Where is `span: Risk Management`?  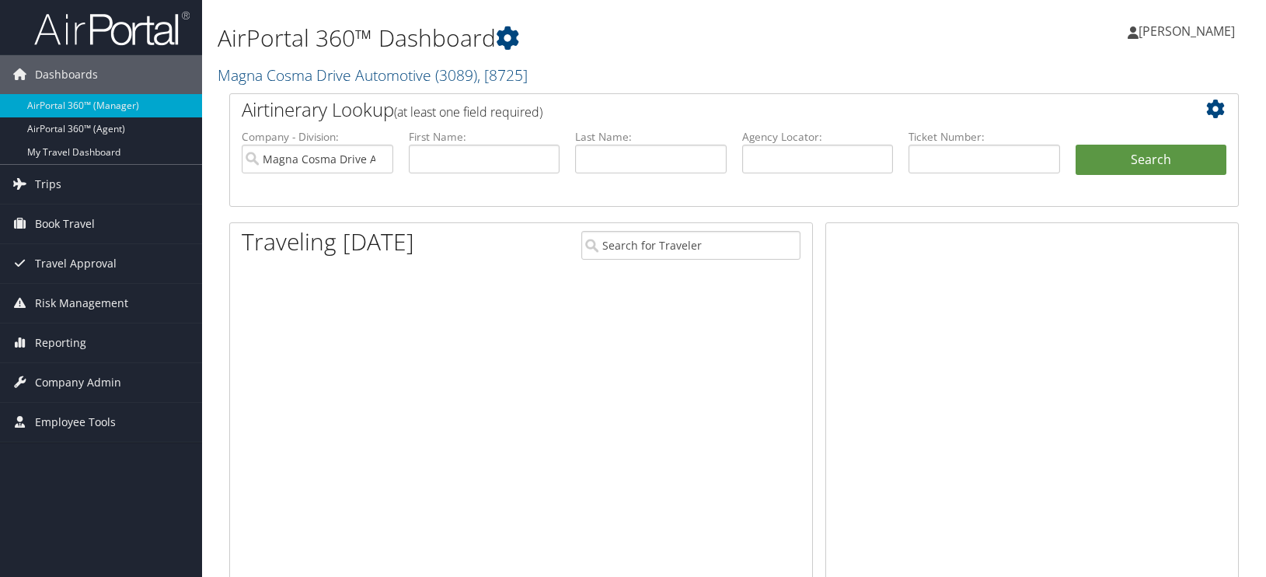 span: Risk Management is located at coordinates (82, 303).